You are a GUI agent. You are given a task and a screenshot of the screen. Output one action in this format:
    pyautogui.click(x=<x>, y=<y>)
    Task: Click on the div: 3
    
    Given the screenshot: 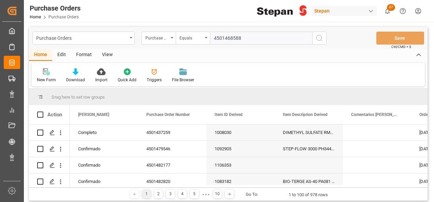 What is the action you would take?
    pyautogui.click(x=170, y=194)
    